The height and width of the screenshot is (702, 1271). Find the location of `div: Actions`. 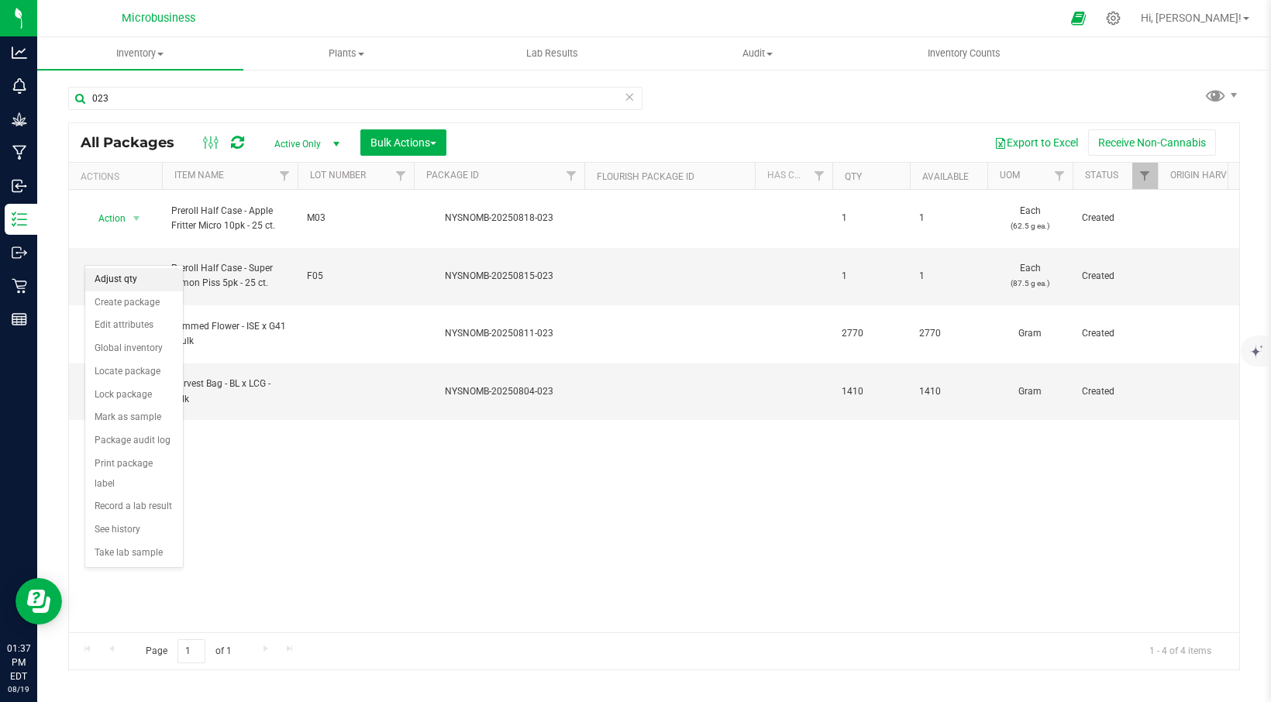

div: Actions is located at coordinates (118, 177).